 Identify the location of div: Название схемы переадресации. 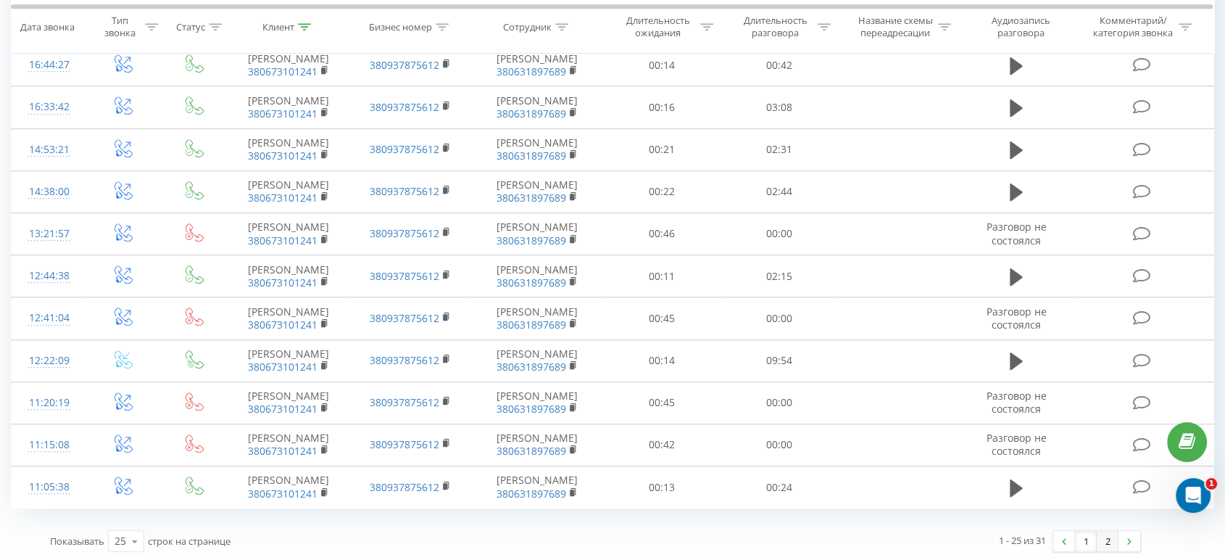
(896, 28).